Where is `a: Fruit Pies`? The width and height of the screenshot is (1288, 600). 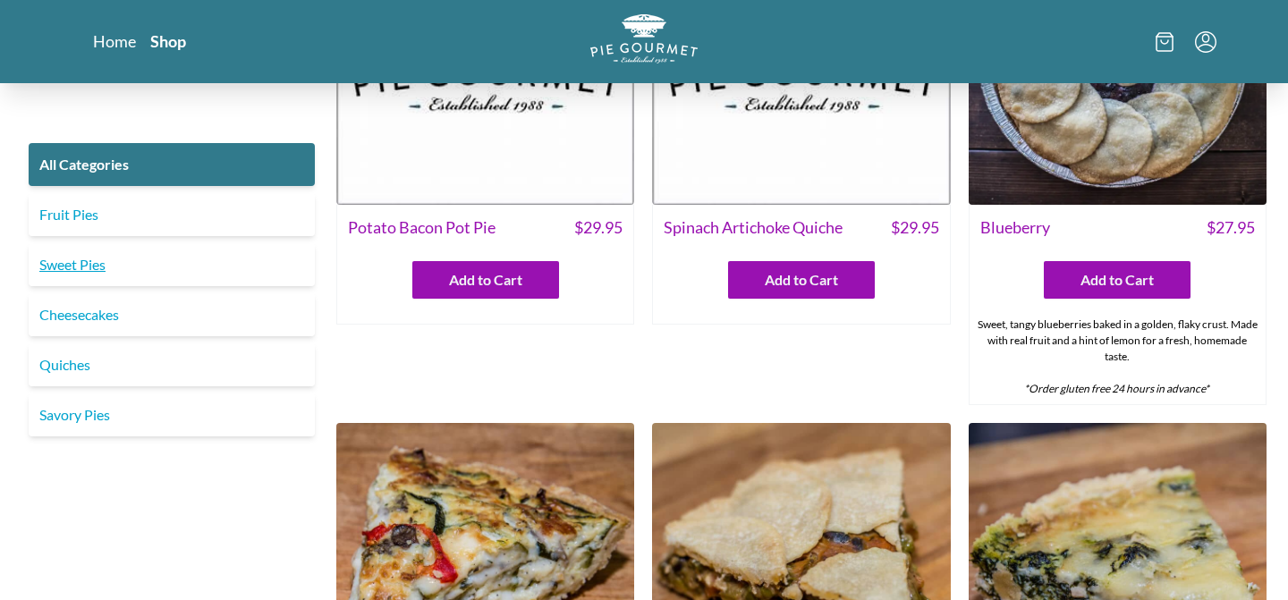 a: Fruit Pies is located at coordinates (172, 215).